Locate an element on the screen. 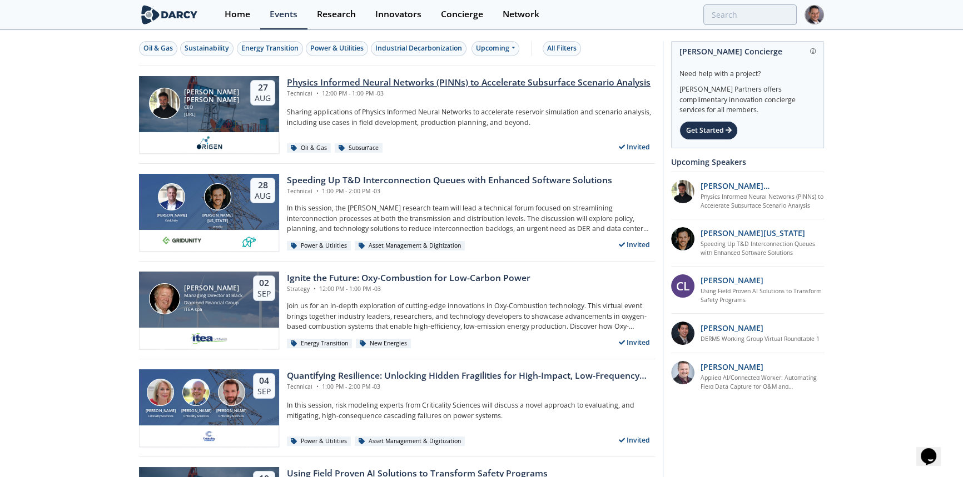 The width and height of the screenshot is (963, 477). img: 20112e9a-1f67-404a-878c-a26f1c79f5da is located at coordinates (683, 192).